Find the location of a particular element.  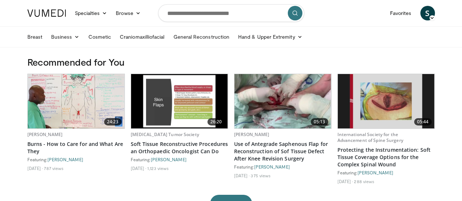

a: S is located at coordinates (428, 13).